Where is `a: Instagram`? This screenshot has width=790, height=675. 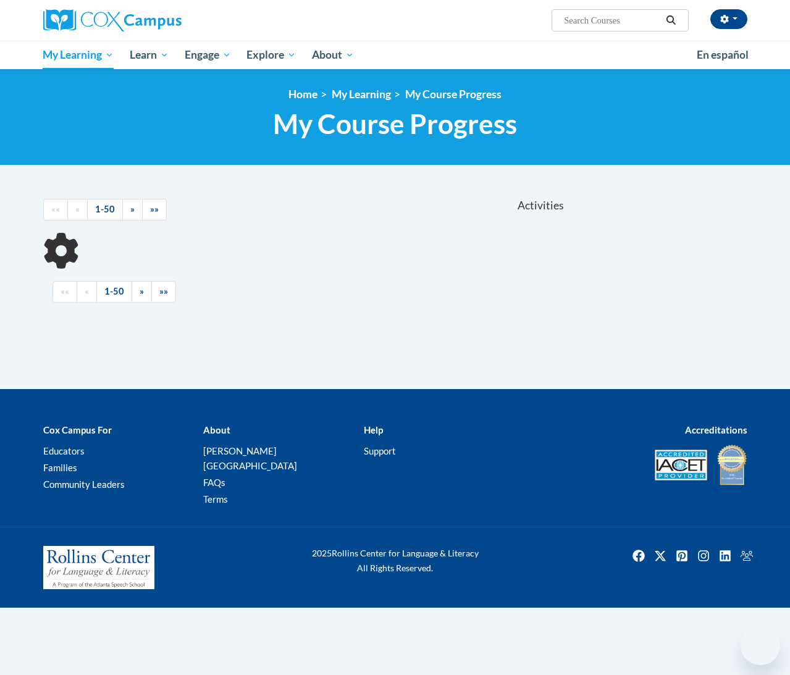 a: Instagram is located at coordinates (703, 556).